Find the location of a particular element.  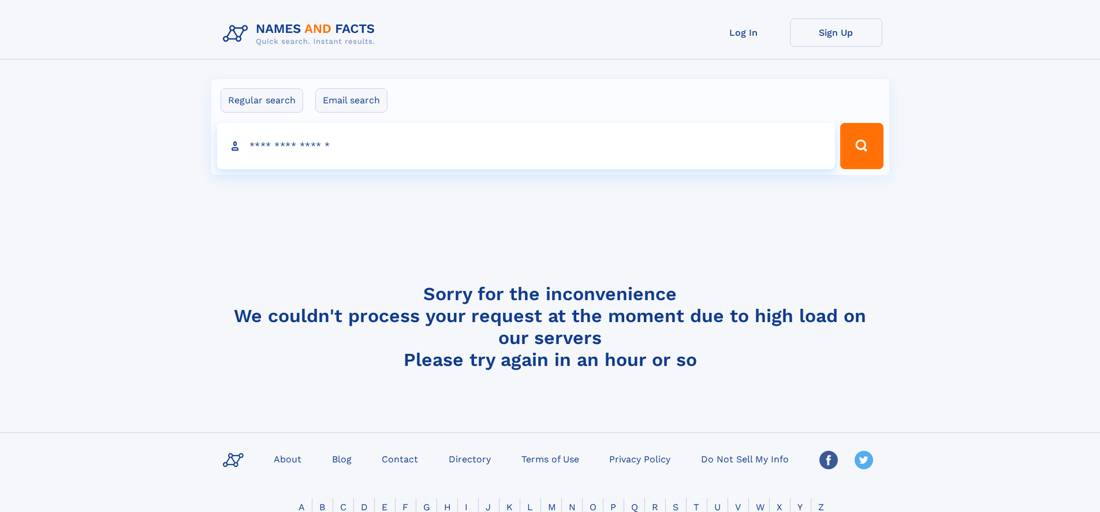

a: Directory is located at coordinates (469, 458).